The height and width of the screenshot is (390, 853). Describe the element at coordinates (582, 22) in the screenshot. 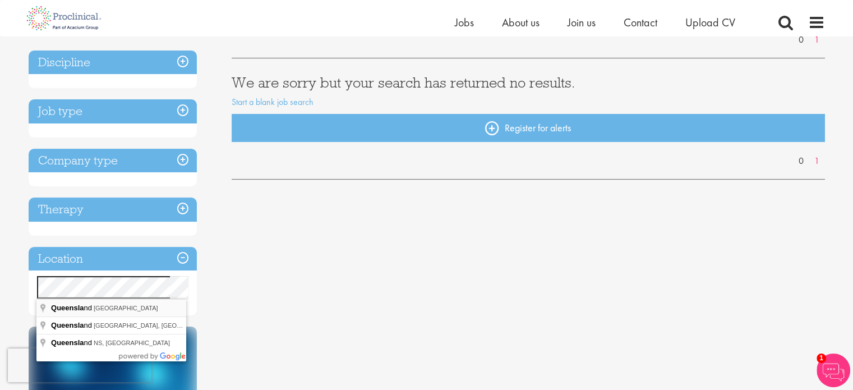

I see `span: Join us` at that location.